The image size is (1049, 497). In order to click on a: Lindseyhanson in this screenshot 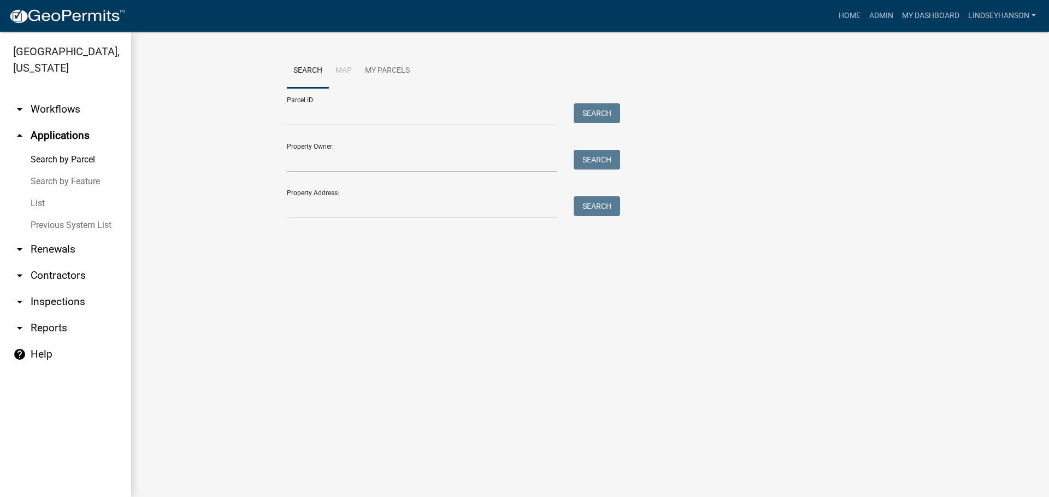, I will do `click(1002, 16)`.